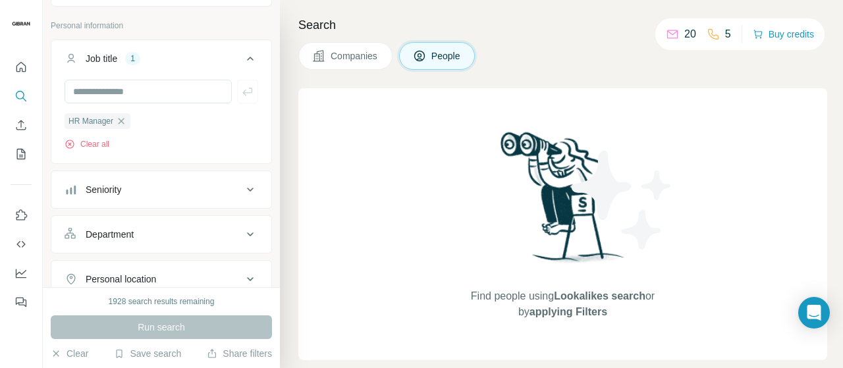 This screenshot has width=843, height=368. Describe the element at coordinates (21, 273) in the screenshot. I see `button: Dashboard` at that location.